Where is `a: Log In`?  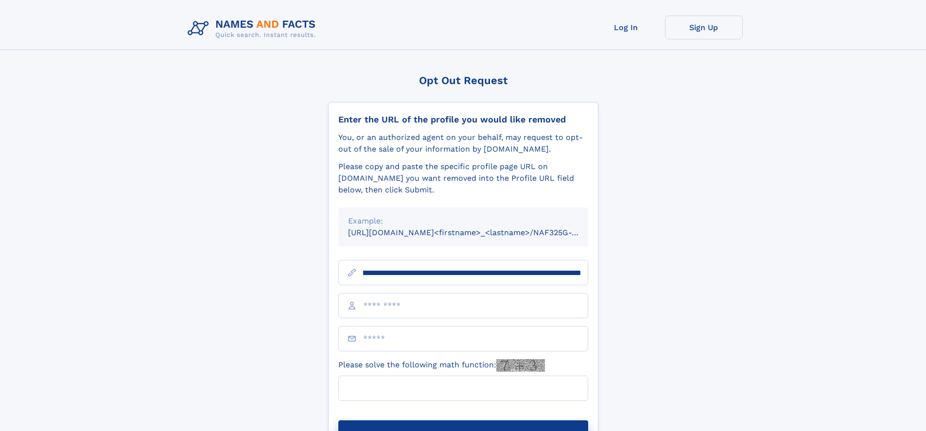 a: Log In is located at coordinates (626, 27).